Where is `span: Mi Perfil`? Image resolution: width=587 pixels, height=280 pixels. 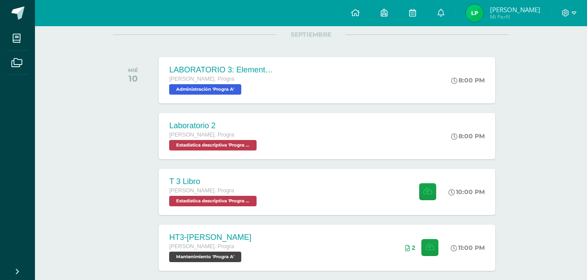
span: Mi Perfil is located at coordinates (515, 17).